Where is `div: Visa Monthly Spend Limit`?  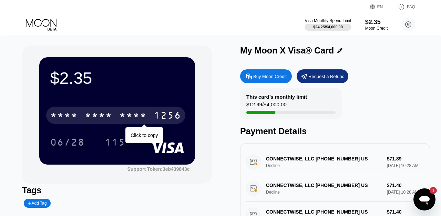
div: Visa Monthly Spend Limit is located at coordinates (327, 21).